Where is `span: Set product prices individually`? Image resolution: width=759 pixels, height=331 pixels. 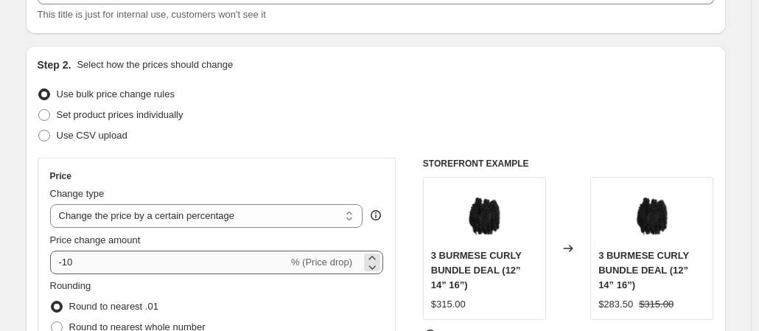
span: Set product prices individually is located at coordinates (120, 114).